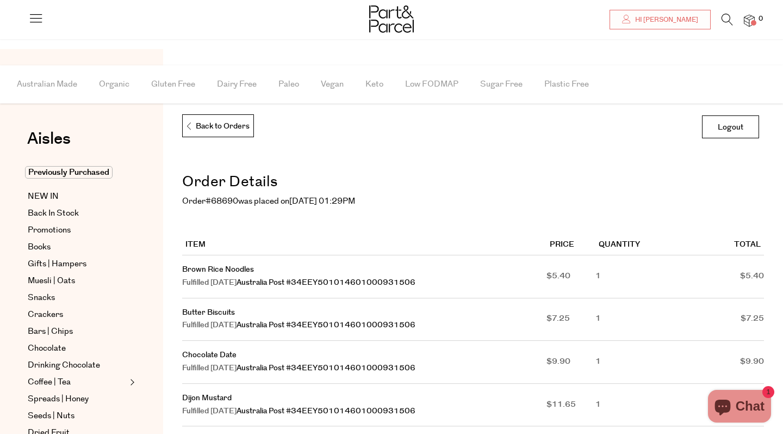  I want to click on span: Crackers, so click(45, 314).